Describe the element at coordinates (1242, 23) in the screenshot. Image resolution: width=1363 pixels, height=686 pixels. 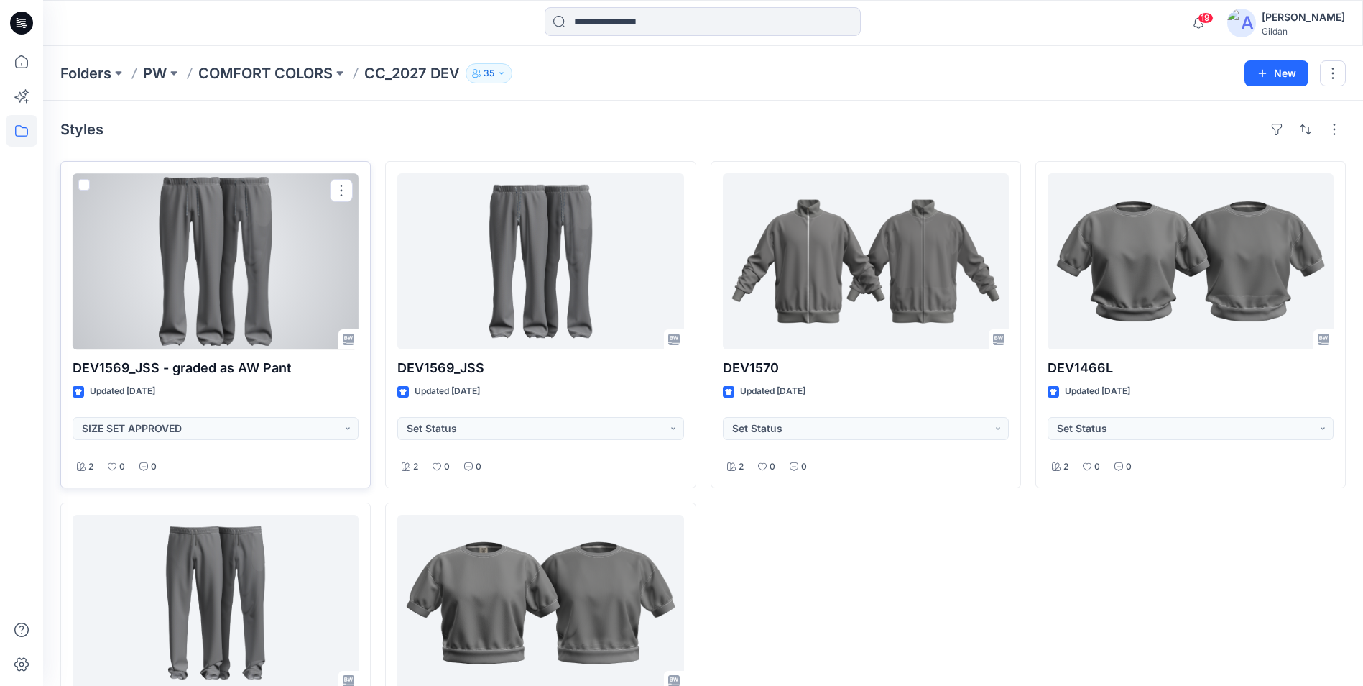
I see `img: avatar` at that location.